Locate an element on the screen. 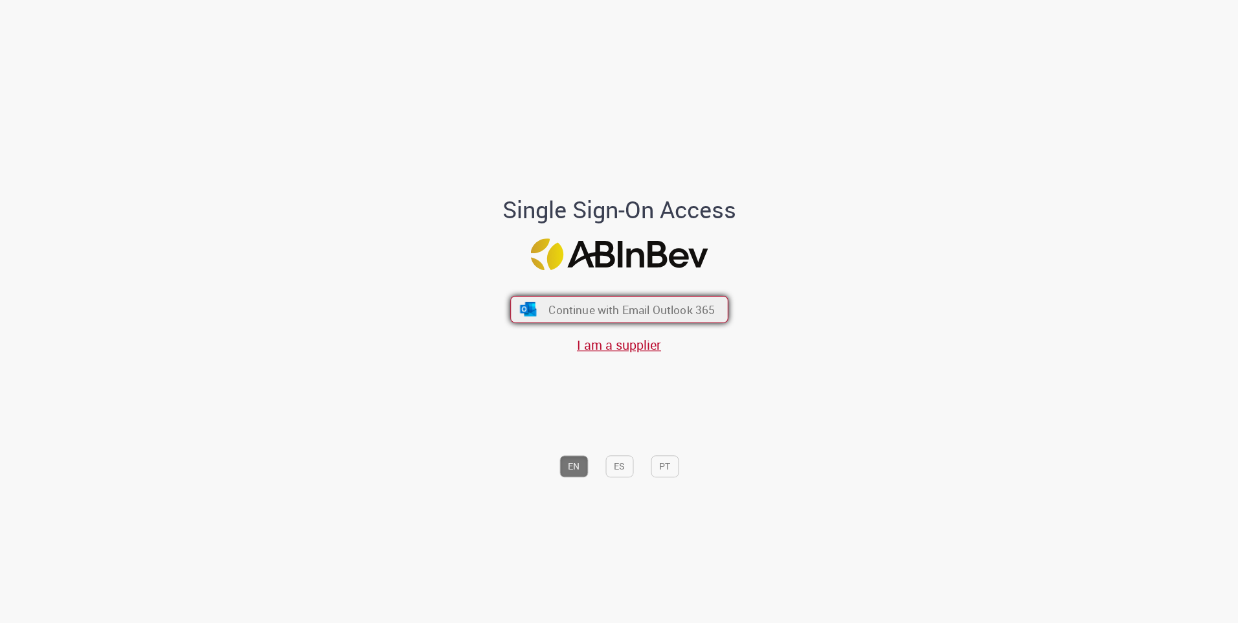  button: PT is located at coordinates (664, 466).